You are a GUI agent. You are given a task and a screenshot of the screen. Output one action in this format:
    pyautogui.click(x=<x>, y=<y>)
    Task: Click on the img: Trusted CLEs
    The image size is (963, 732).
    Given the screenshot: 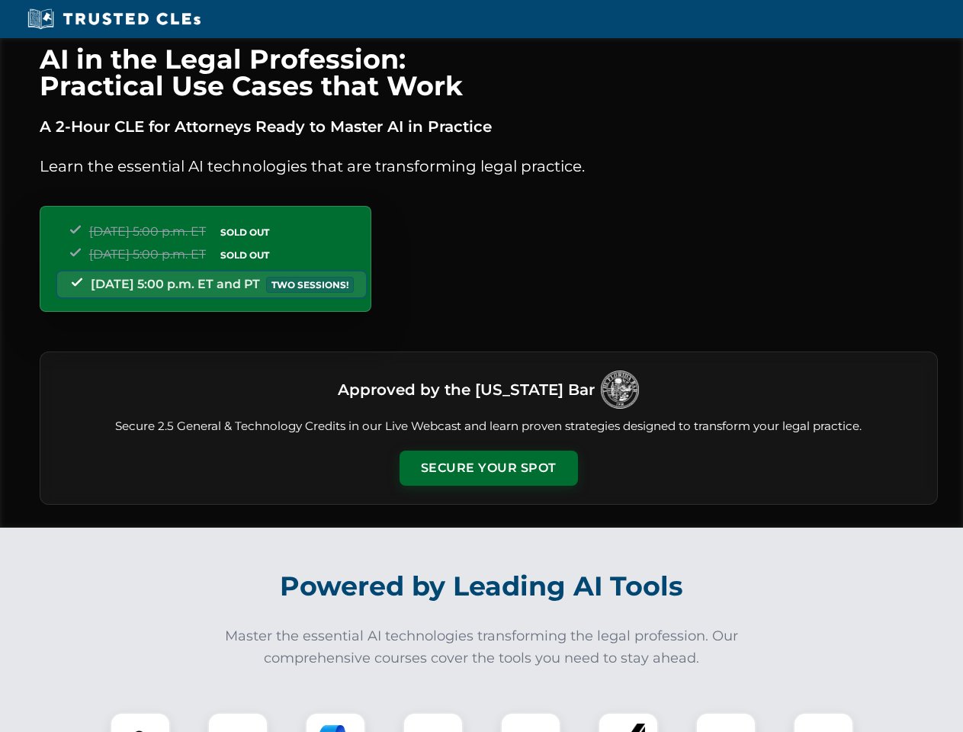 What is the action you would take?
    pyautogui.click(x=114, y=19)
    